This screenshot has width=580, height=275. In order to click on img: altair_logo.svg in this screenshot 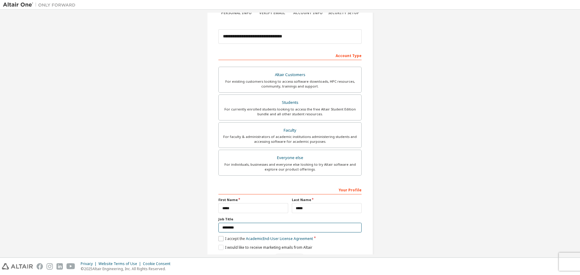, I will do `click(17, 266)`.